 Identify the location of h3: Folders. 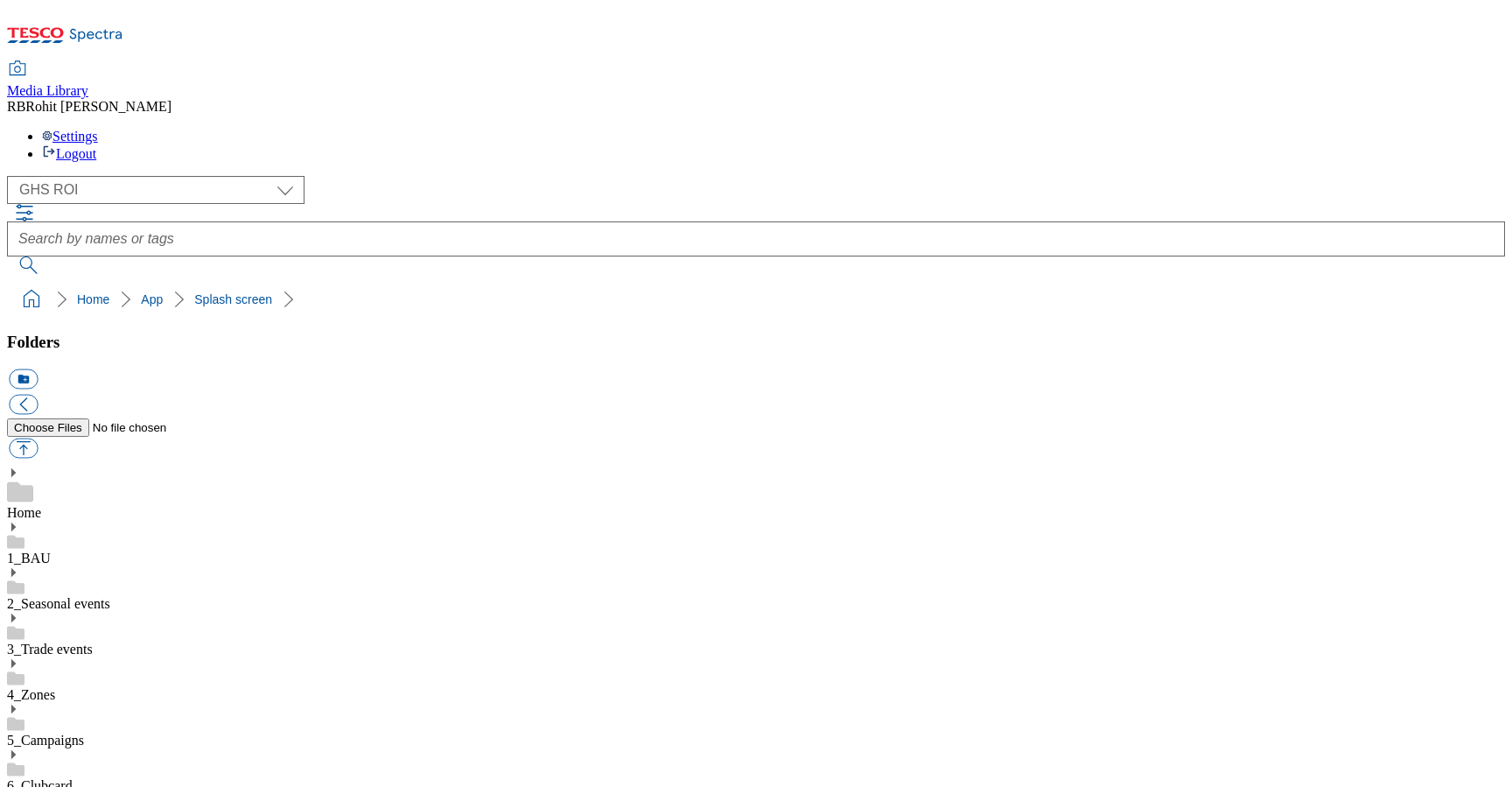
(756, 342).